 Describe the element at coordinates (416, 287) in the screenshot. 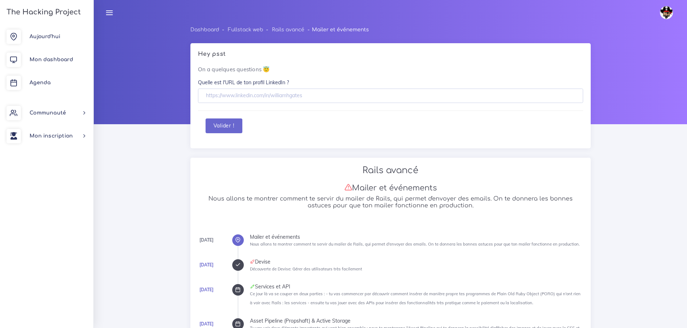

I see `div: Services et API` at that location.